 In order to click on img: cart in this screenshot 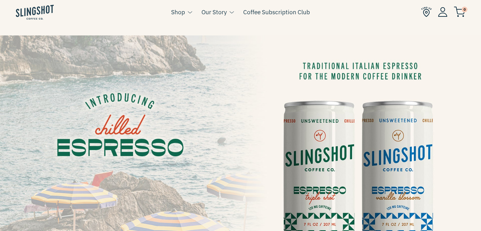, I will do `click(460, 12)`.